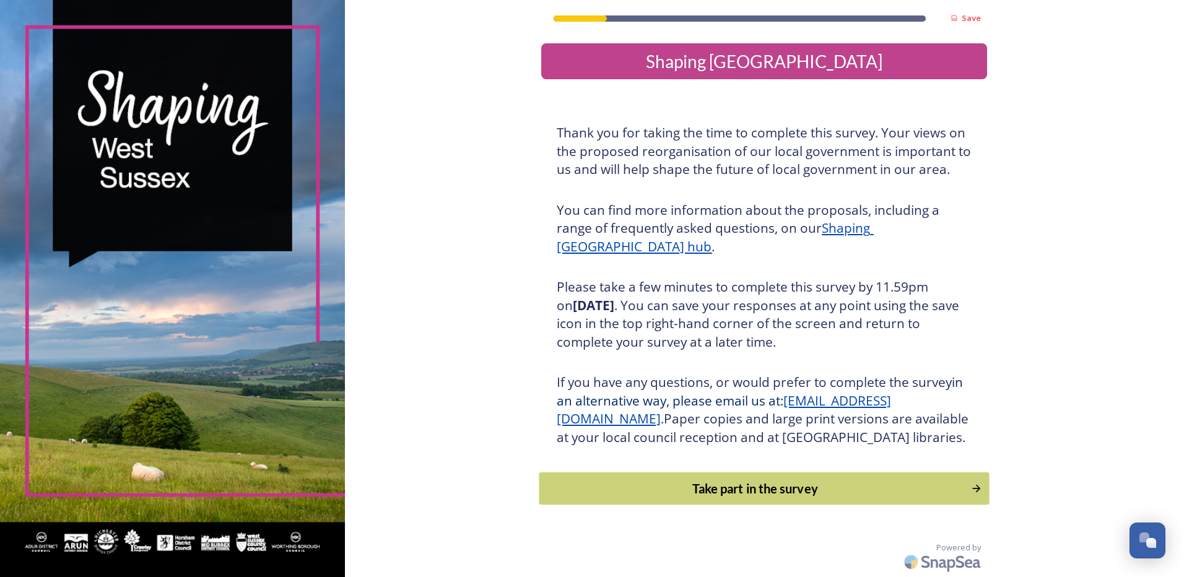 This screenshot has height=577, width=1184. I want to click on img: SnapSea Logo, so click(944, 562).